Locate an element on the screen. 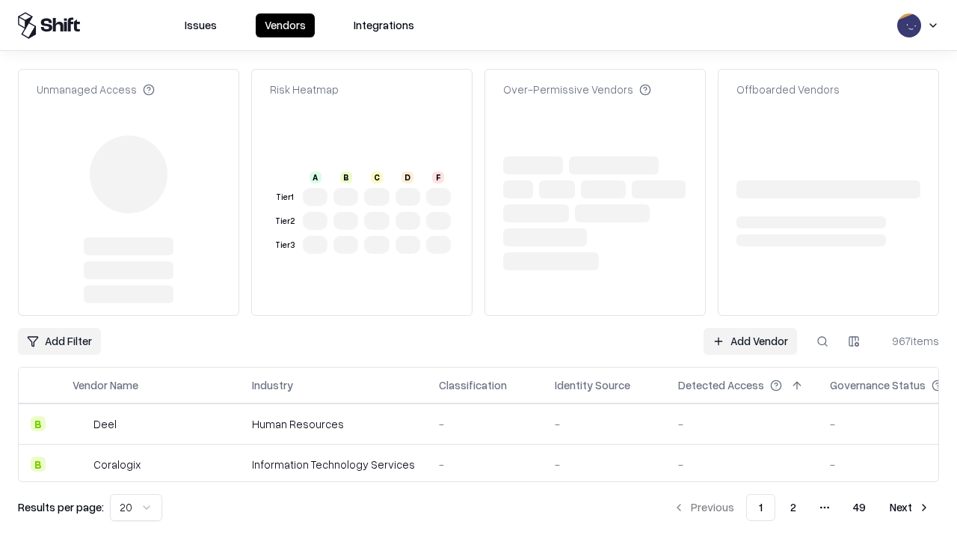 The width and height of the screenshot is (957, 539). button: 49 is located at coordinates (859, 507).